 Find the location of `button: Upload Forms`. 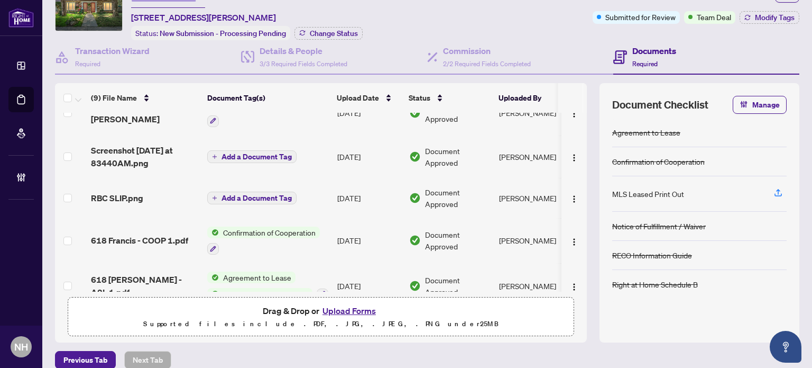

button: Upload Forms is located at coordinates (349, 310).